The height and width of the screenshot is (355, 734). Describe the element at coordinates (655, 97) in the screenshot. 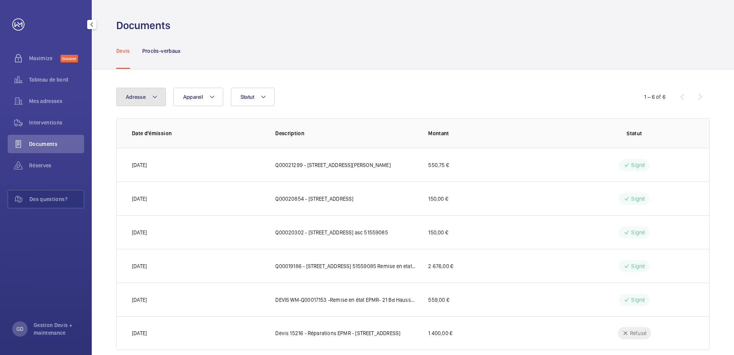

I see `div: 1 – 6 of 6` at that location.